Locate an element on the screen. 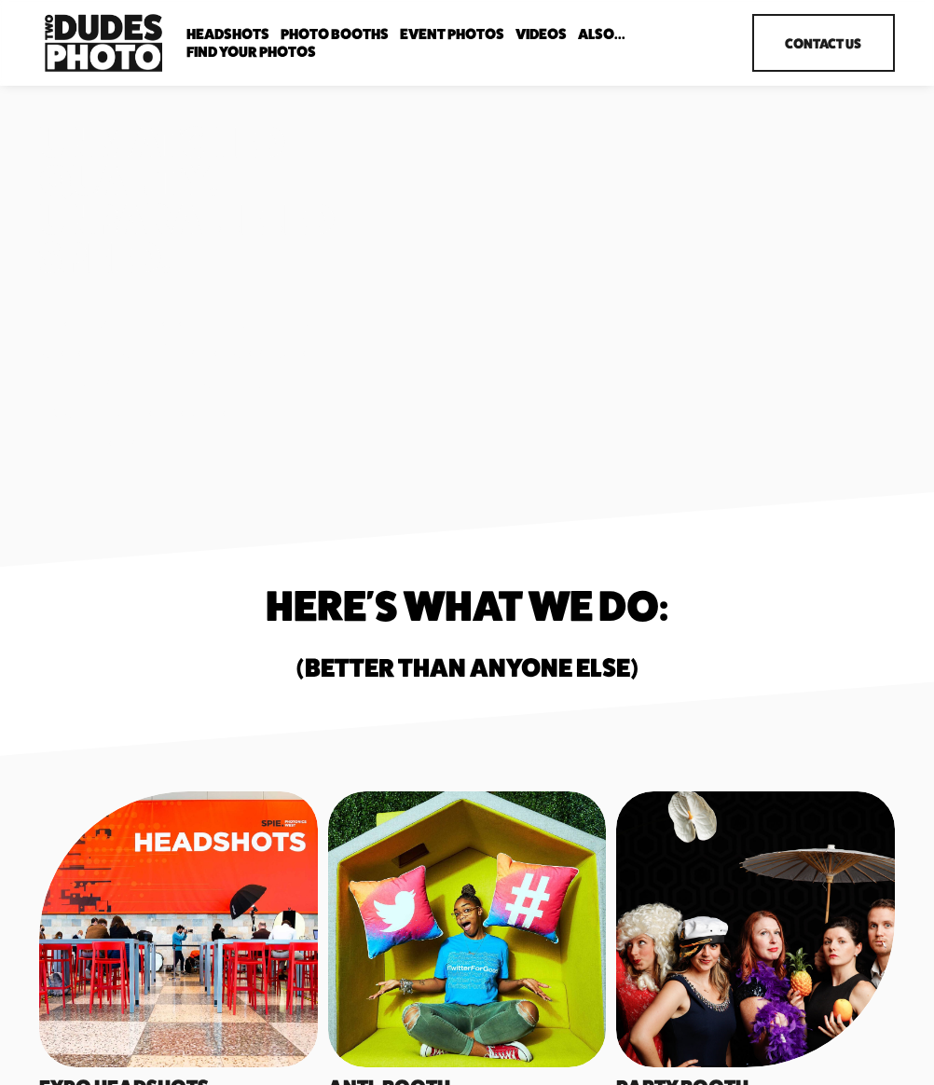  a: Event Photos is located at coordinates (452, 34).